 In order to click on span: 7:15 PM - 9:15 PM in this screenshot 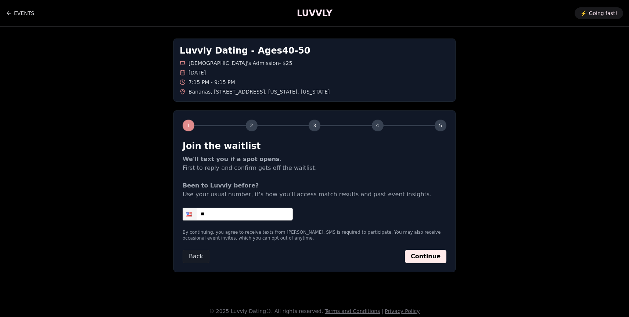, I will do `click(212, 82)`.